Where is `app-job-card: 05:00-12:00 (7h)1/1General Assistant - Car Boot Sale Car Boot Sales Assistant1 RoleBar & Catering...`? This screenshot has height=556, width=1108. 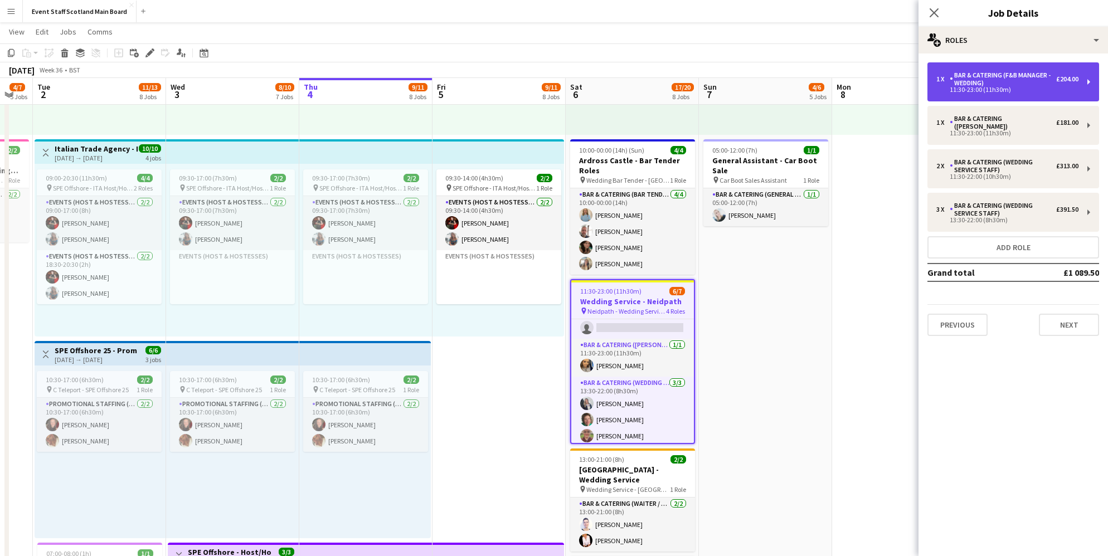
app-job-card: 05:00-12:00 (7h)1/1General Assistant - Car Boot Sale Car Boot Sales Assistant1 RoleBar & Catering... is located at coordinates (766, 183).